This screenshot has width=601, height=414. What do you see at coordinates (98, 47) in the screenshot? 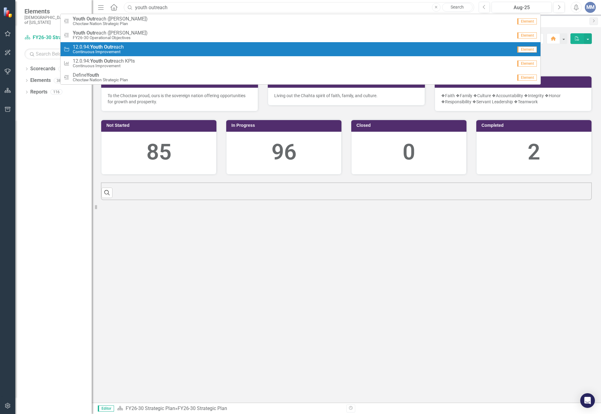
I see `span: 12.0.94: each` at bounding box center [98, 47].